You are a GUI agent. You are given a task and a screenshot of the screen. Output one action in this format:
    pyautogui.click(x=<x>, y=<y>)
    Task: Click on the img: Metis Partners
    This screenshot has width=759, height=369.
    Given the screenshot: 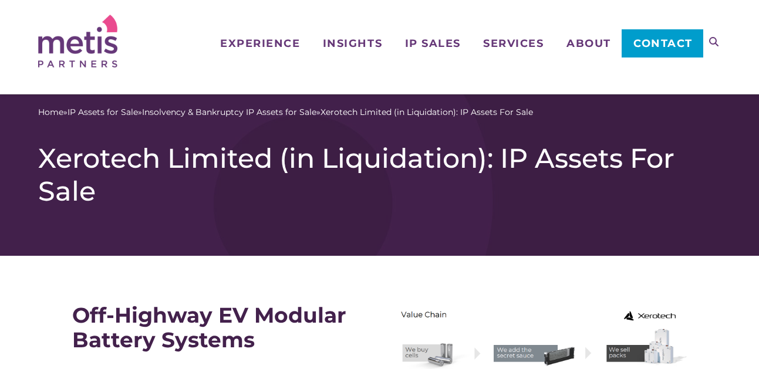 What is the action you would take?
    pyautogui.click(x=77, y=41)
    